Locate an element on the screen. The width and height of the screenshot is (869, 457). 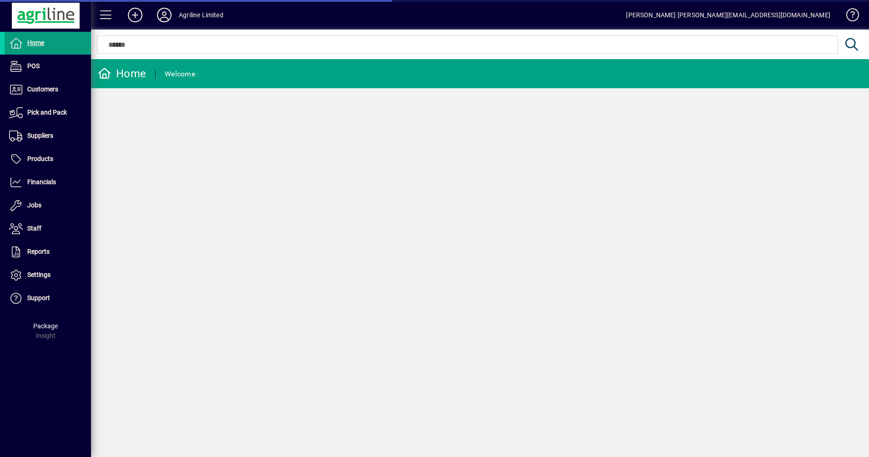
span: Settings is located at coordinates (39, 275).